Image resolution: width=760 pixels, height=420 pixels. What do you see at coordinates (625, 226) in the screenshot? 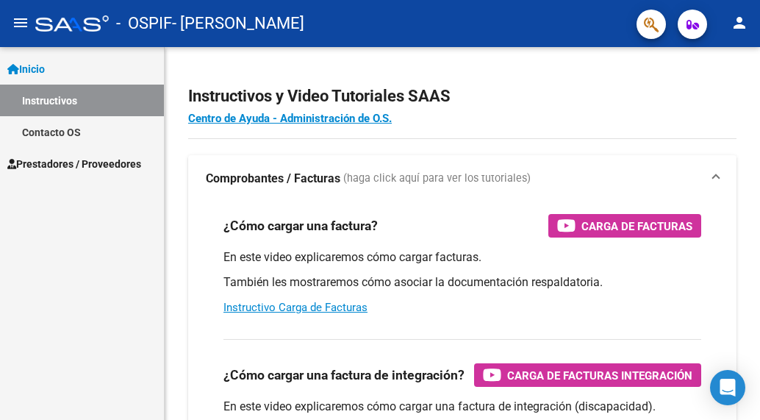
I see `button: Carga de Facturas` at bounding box center [625, 226].